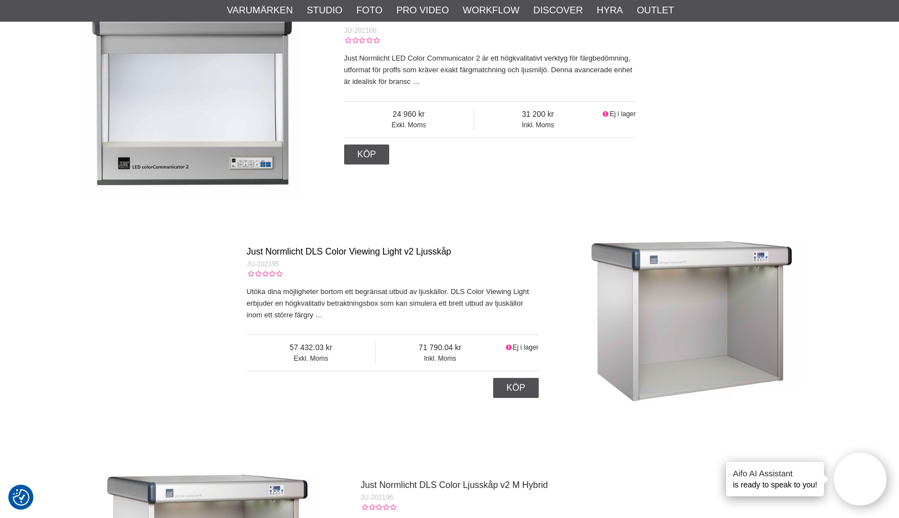 The width and height of the screenshot is (899, 518). I want to click on a: Hyra, so click(610, 11).